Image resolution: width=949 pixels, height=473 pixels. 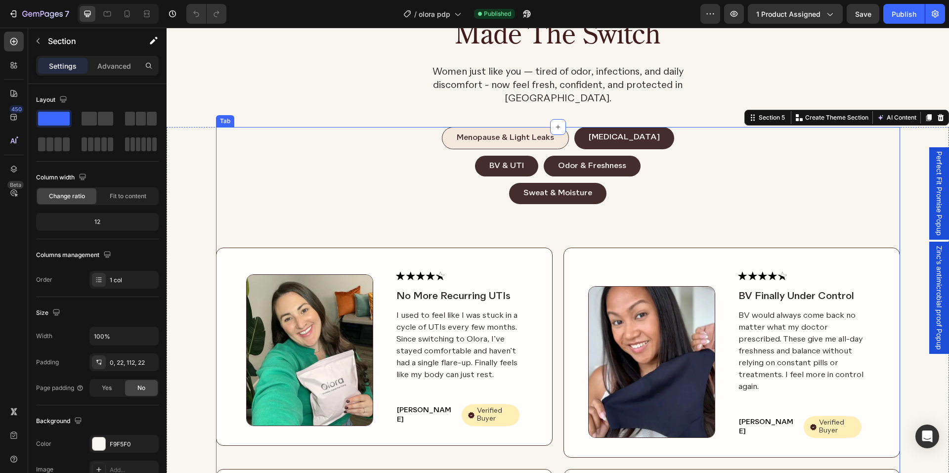 I want to click on button: AI Content, so click(x=730, y=90).